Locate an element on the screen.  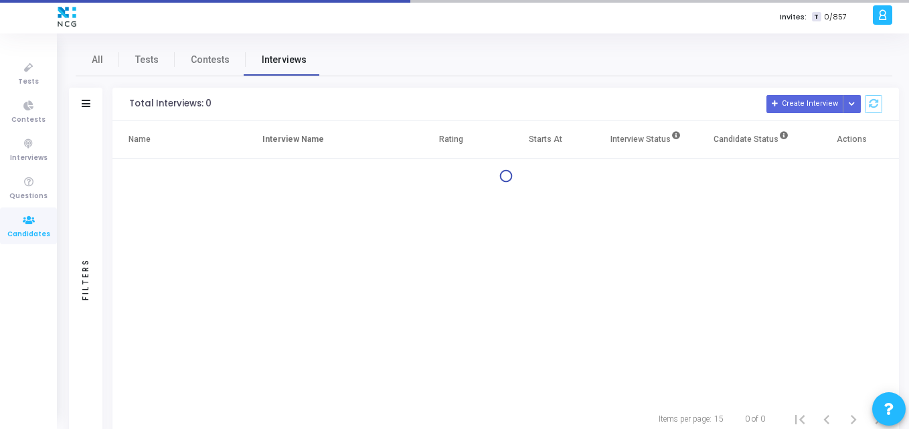
span: Candidates is located at coordinates (29, 234).